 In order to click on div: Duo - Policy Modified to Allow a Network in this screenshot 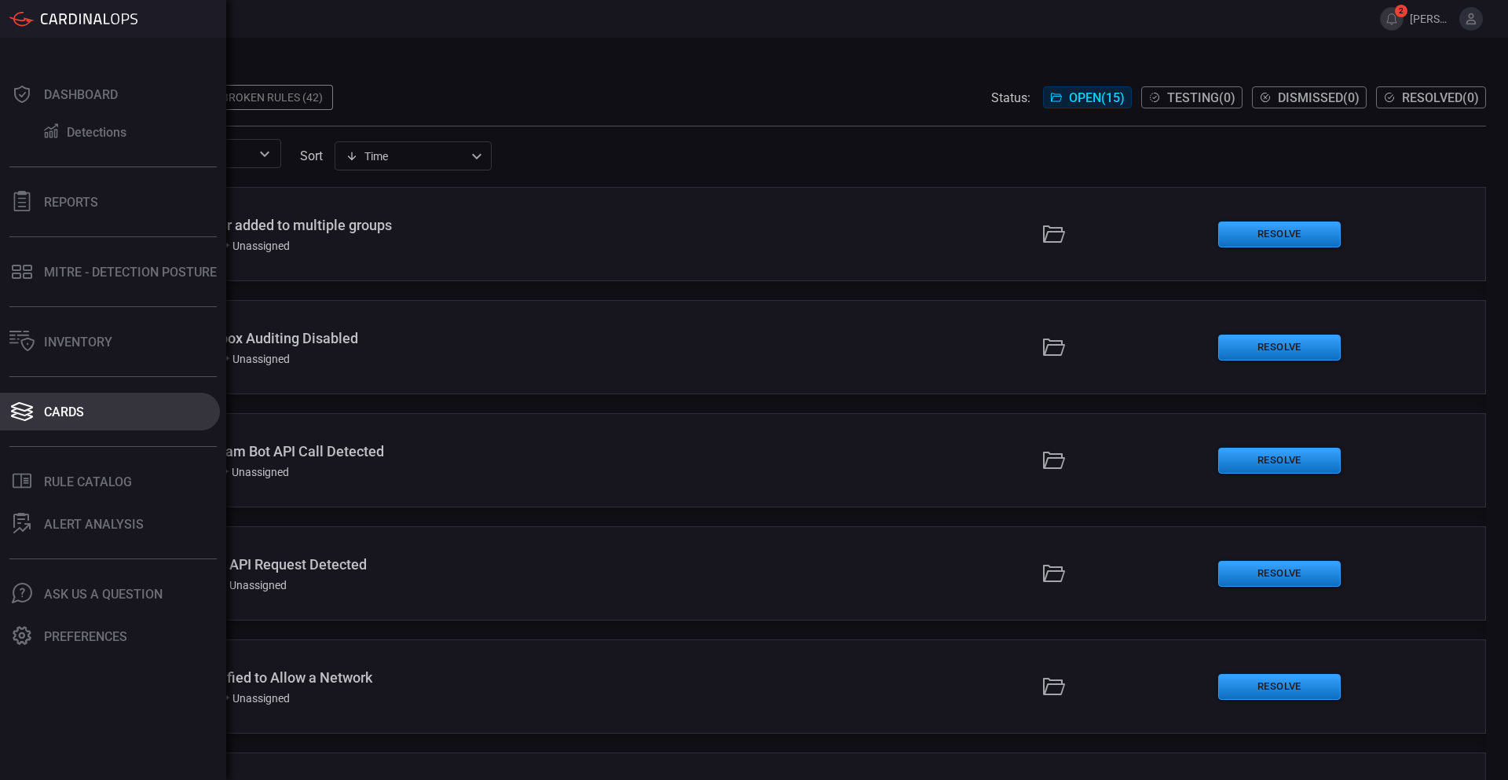, I will do `click(366, 677)`.